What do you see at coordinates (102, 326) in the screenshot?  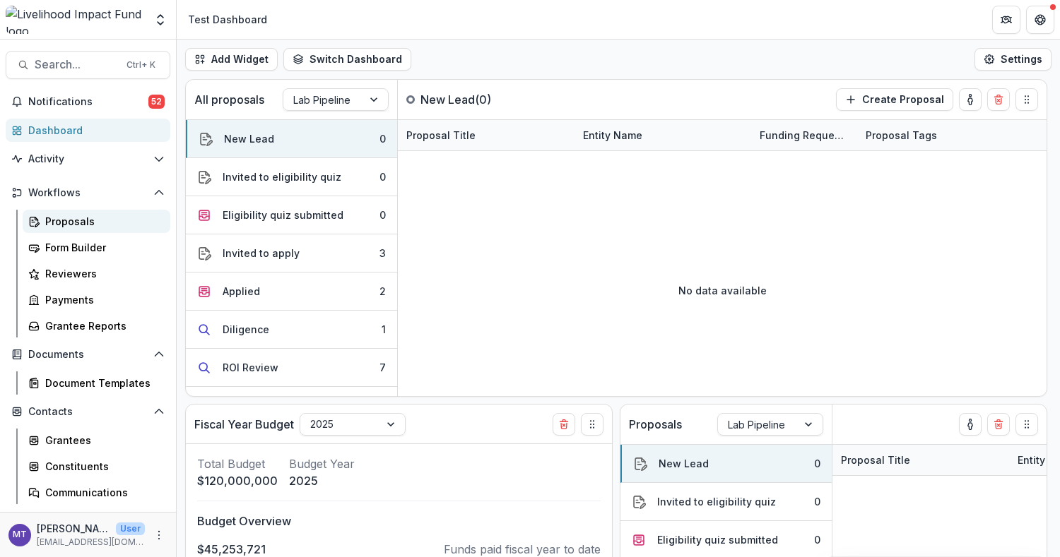 I see `div: Grantee Reports` at bounding box center [102, 326].